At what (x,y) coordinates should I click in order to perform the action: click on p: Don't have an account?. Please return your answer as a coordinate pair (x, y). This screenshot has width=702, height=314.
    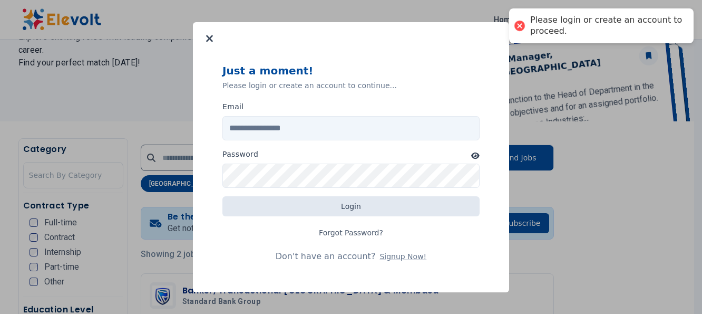
    Looking at the image, I should click on (351, 255).